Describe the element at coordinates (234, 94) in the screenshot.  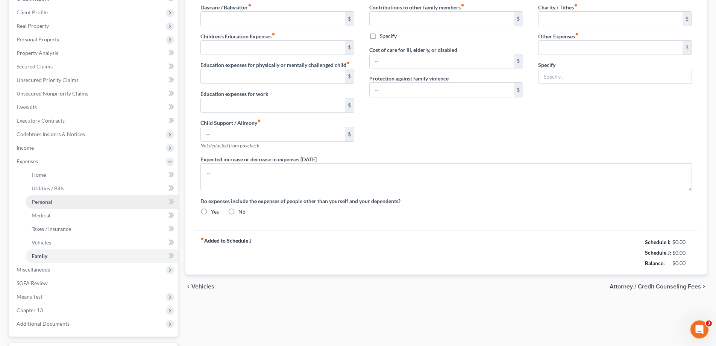
I see `label: Education expenses for work` at that location.